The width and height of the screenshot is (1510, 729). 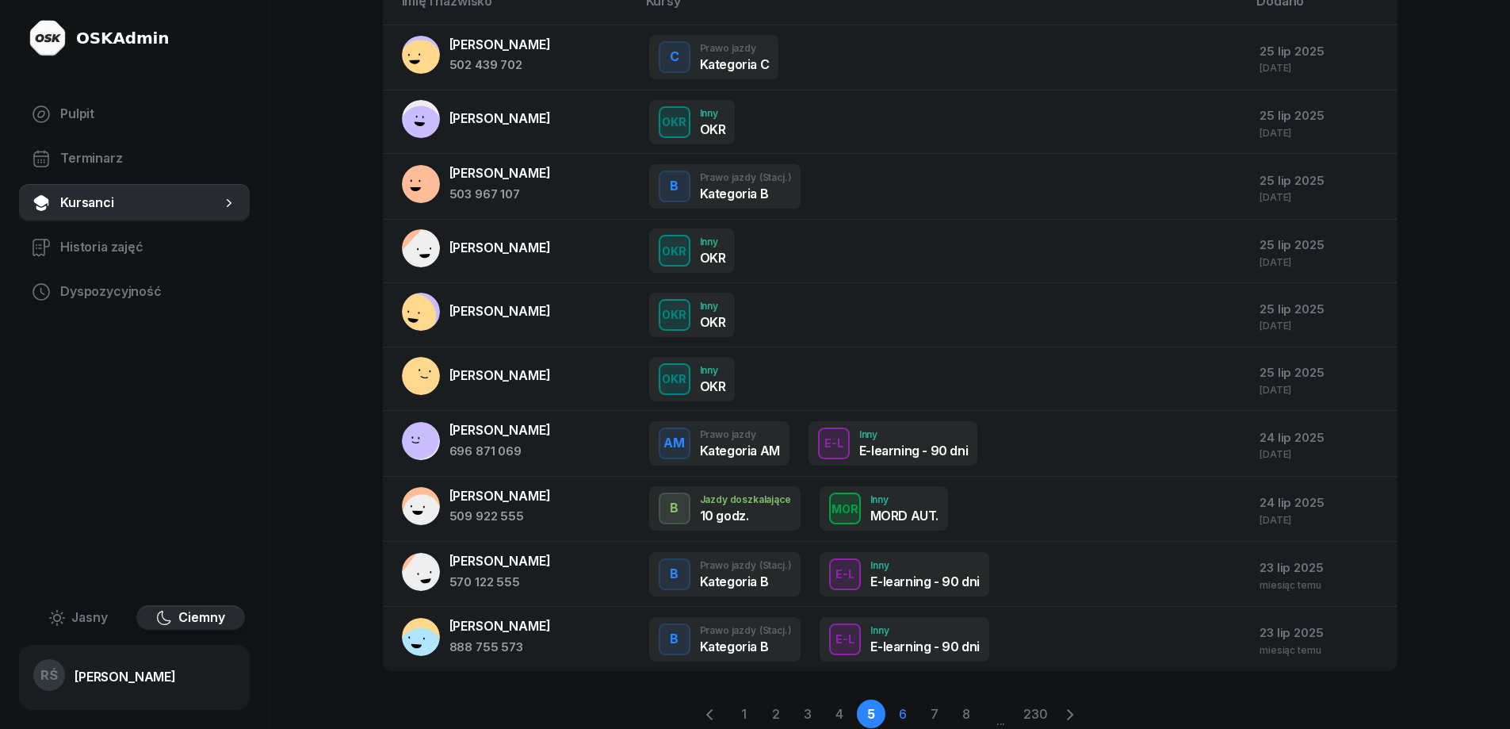 What do you see at coordinates (966, 714) in the screenshot?
I see `a: 8` at bounding box center [966, 714].